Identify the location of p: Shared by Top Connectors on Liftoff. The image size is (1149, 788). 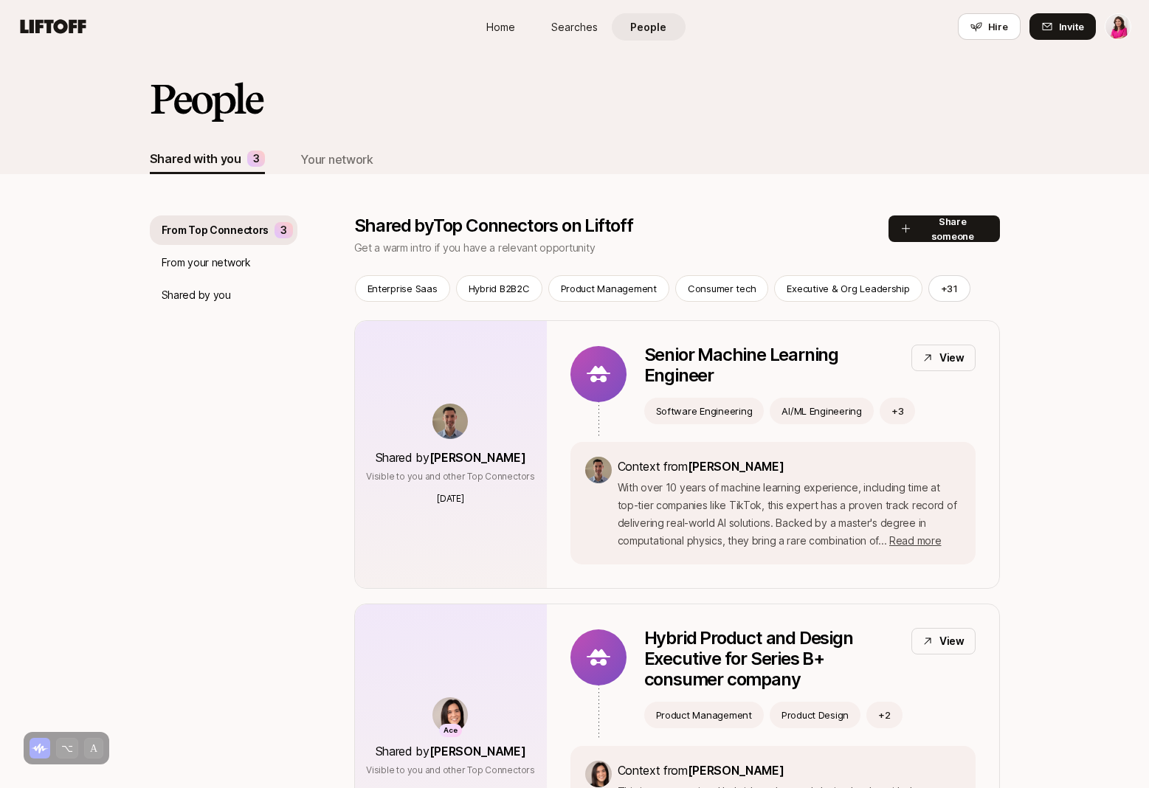
(621, 226).